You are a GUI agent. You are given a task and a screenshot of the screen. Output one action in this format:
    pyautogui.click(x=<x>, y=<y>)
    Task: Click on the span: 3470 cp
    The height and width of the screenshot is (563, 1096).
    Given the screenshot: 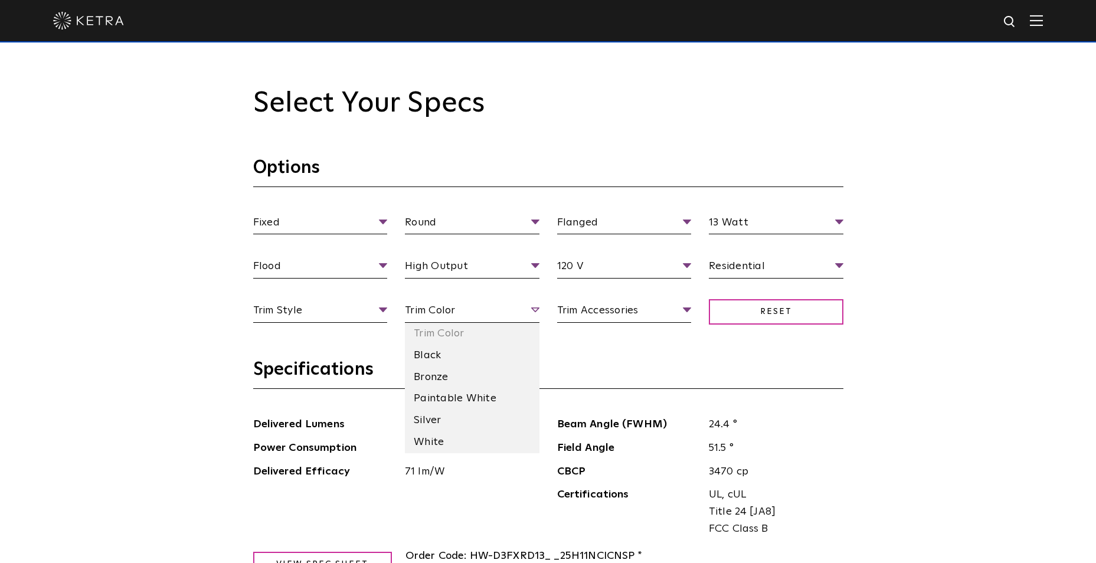 What is the action you would take?
    pyautogui.click(x=772, y=472)
    